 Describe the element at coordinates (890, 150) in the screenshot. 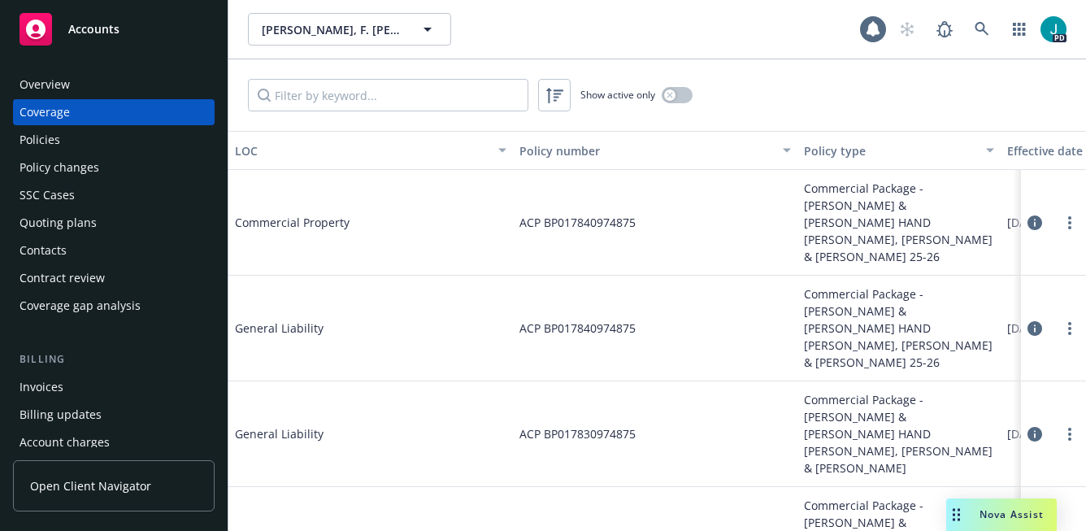

I see `div: Policy type` at that location.